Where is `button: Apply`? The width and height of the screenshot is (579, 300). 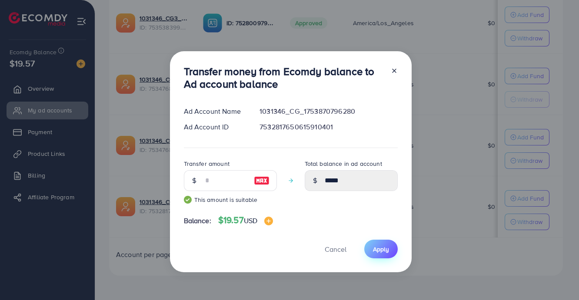
button: Apply is located at coordinates (380, 249).